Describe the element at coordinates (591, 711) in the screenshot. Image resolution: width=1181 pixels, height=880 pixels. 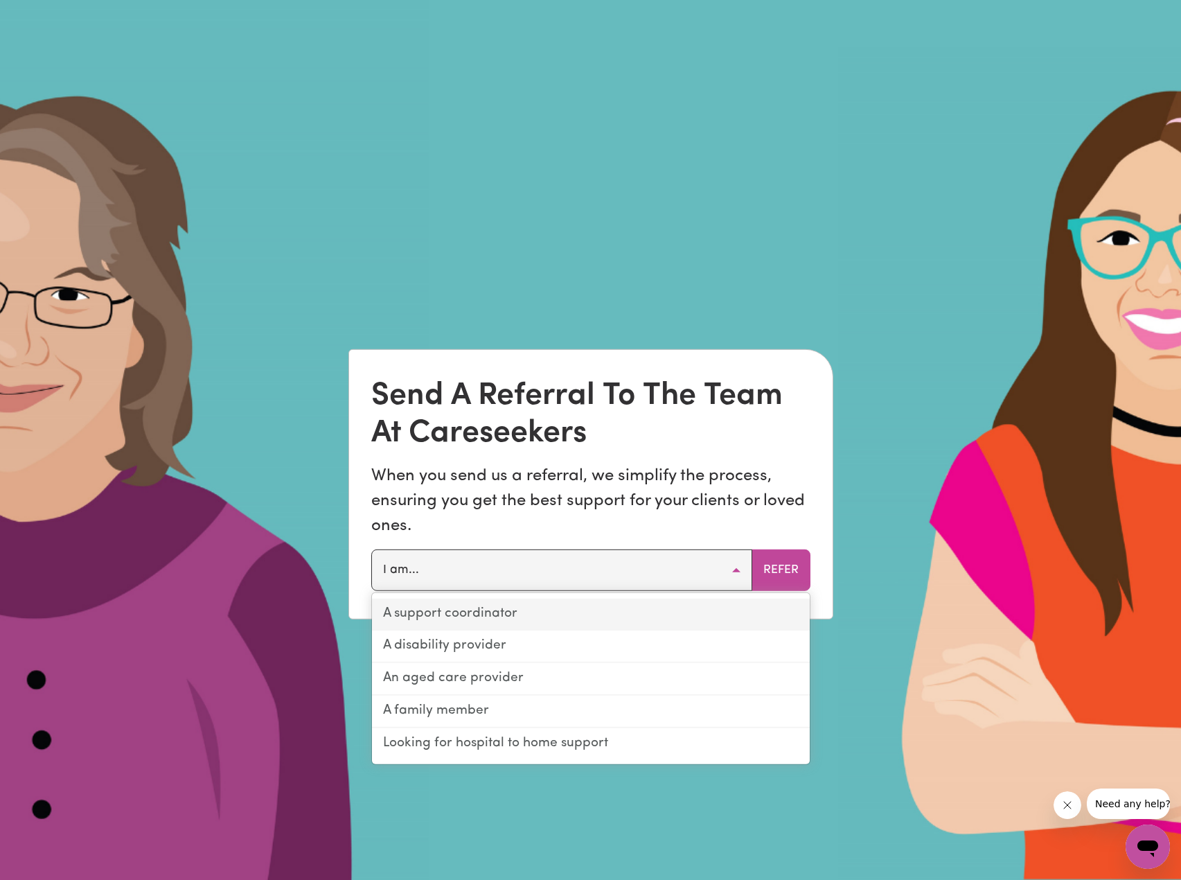
I see `a: A family member` at that location.